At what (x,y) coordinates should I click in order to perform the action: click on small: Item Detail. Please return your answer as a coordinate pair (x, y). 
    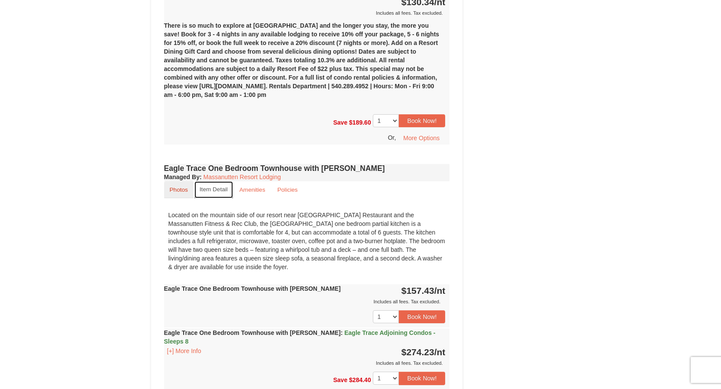
    Looking at the image, I should click on (214, 189).